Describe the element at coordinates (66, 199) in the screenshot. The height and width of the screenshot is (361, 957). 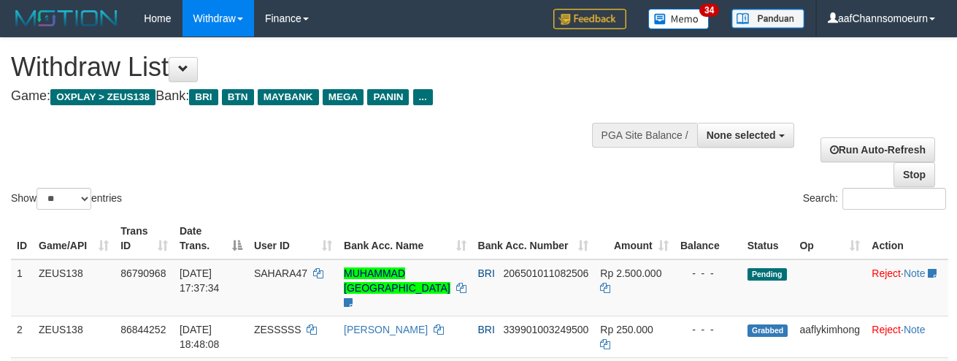
I see `label: Show entries` at that location.